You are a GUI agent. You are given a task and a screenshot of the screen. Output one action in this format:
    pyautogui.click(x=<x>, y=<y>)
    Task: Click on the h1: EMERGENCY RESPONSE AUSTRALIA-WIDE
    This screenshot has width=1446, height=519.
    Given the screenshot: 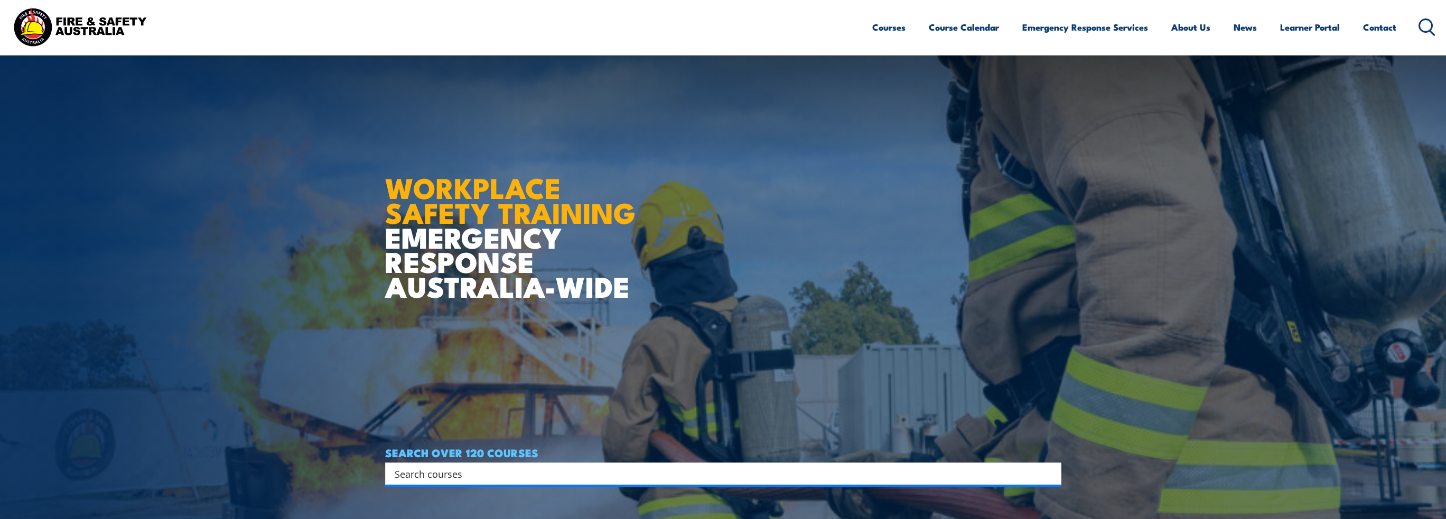 What is the action you would take?
    pyautogui.click(x=514, y=224)
    